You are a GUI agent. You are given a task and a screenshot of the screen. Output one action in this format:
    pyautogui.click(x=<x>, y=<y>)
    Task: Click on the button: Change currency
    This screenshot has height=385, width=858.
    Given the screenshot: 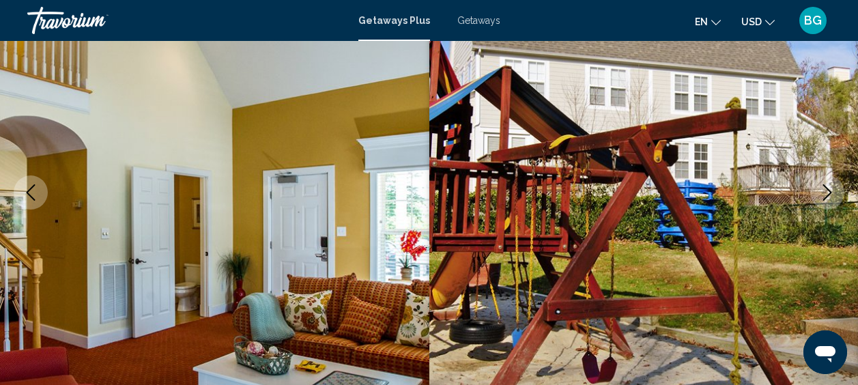 What is the action you would take?
    pyautogui.click(x=757, y=21)
    